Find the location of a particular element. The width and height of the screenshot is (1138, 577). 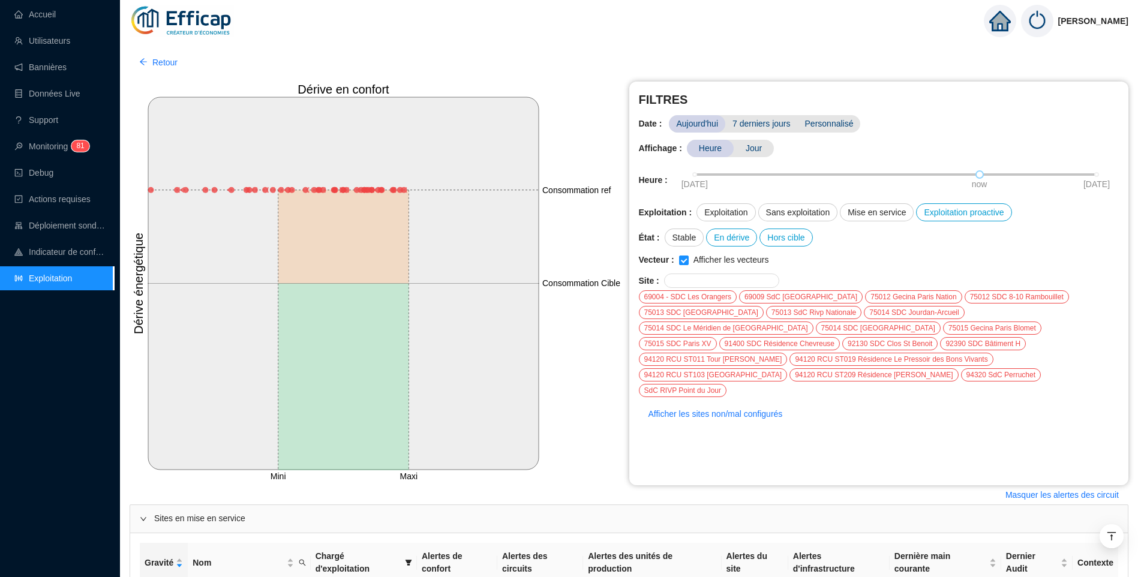

div: 75015 Gecina Paris Blomet is located at coordinates (992, 328).